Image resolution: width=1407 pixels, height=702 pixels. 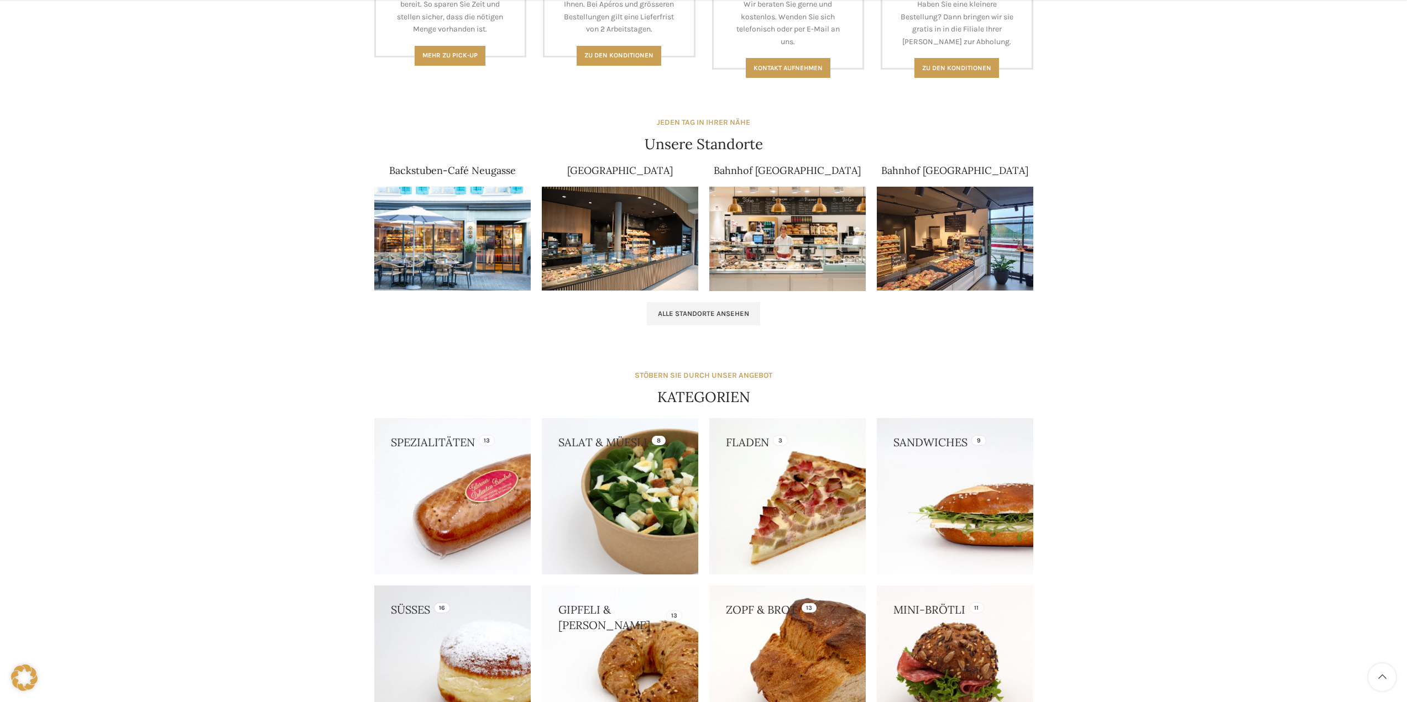 I want to click on a: Alle Standorte ansehen, so click(x=703, y=314).